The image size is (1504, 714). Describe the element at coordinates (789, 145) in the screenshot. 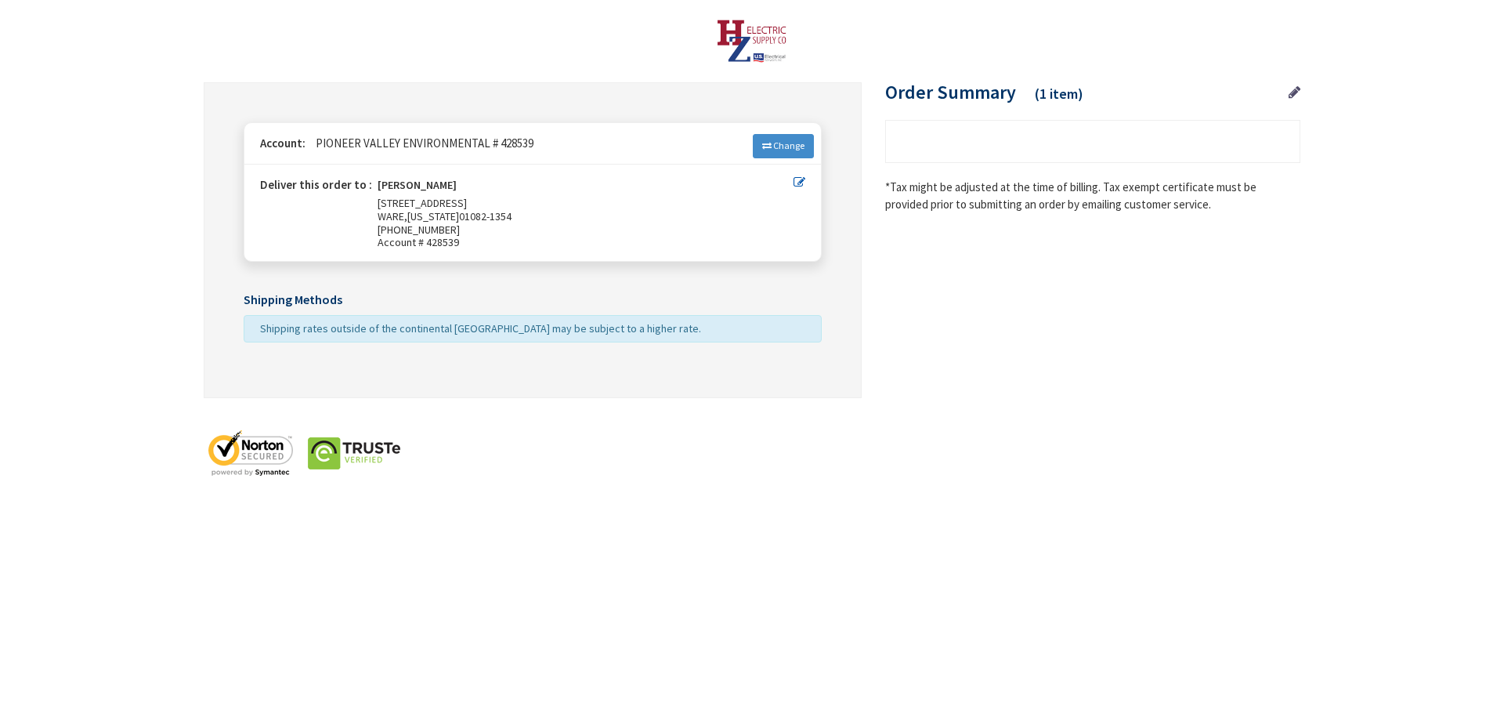

I see `span: Change` at that location.